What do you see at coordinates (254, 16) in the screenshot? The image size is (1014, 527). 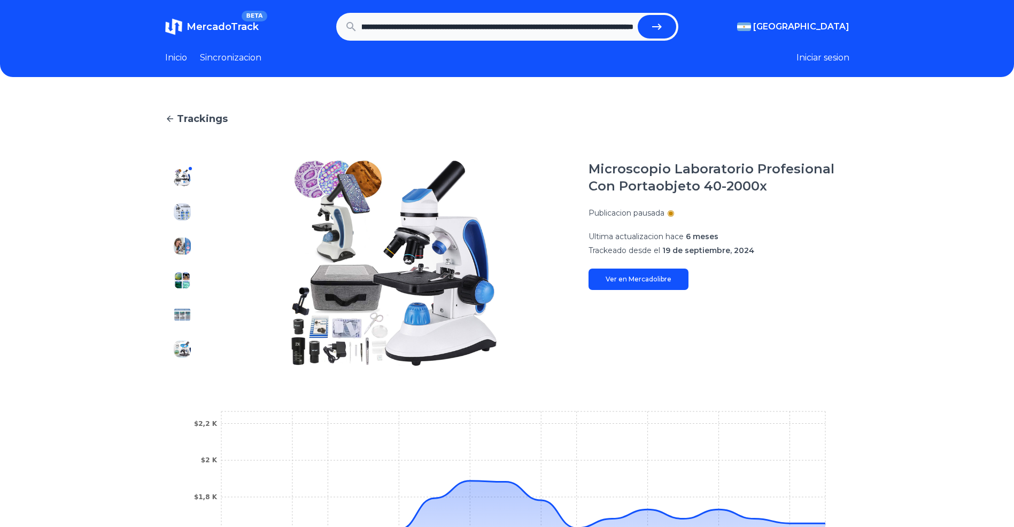 I see `span: BETA` at bounding box center [254, 16].